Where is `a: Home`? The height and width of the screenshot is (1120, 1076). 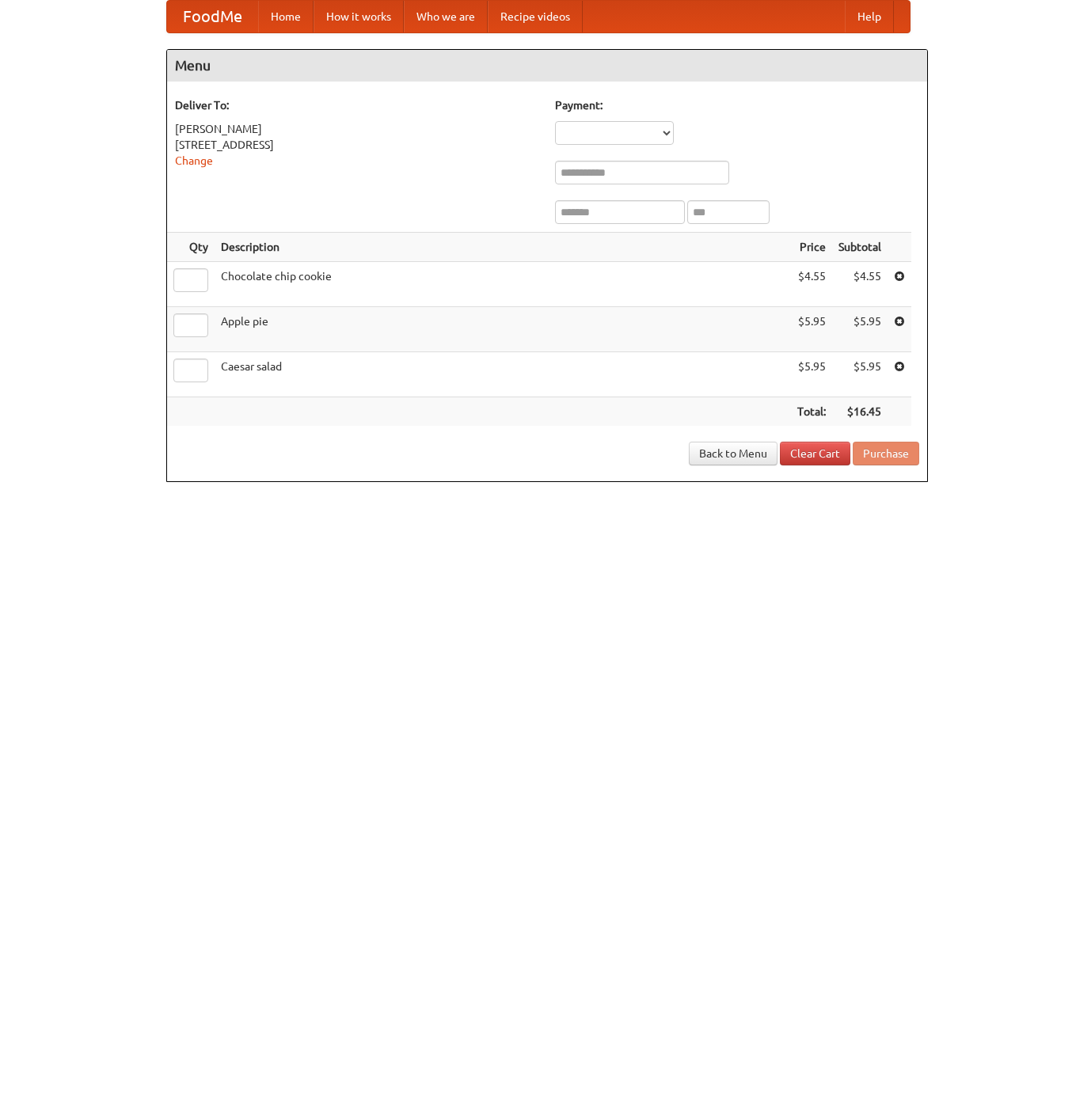
a: Home is located at coordinates (286, 17).